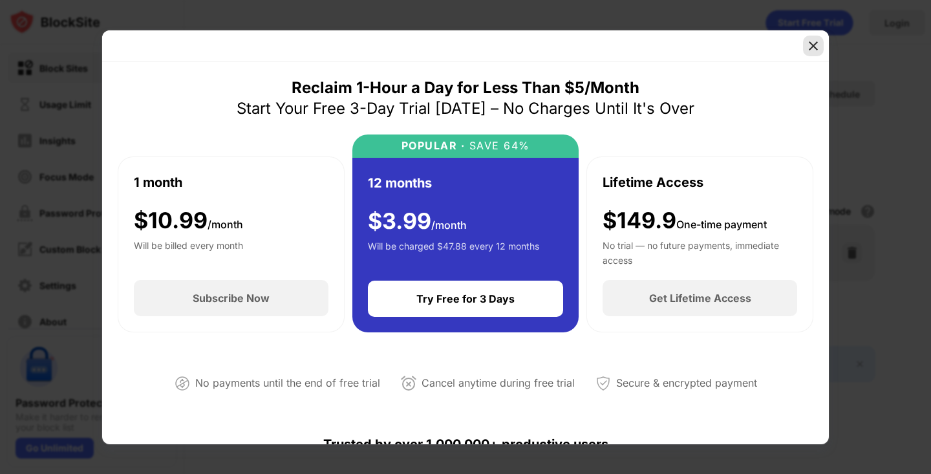  What do you see at coordinates (231, 298) in the screenshot?
I see `div: Subscribe Now` at bounding box center [231, 298].